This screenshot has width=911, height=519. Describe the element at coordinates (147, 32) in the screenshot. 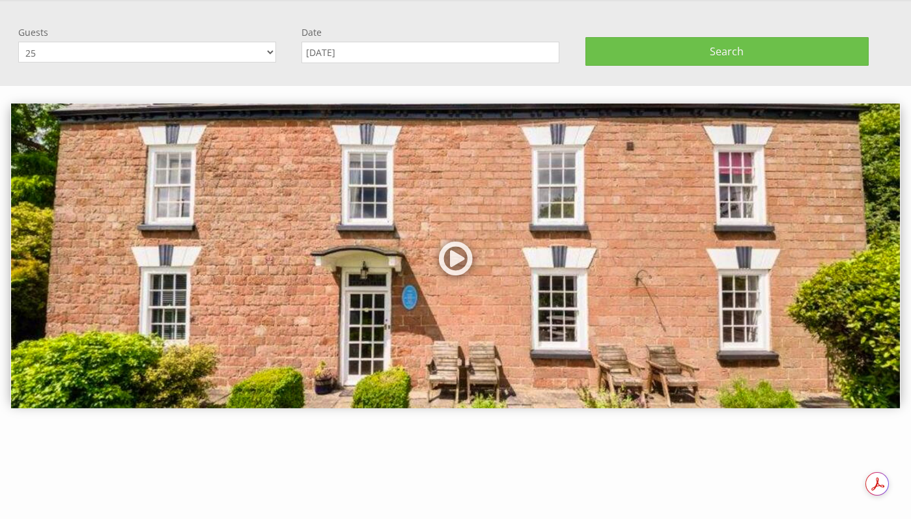

I see `label: Guests` at that location.